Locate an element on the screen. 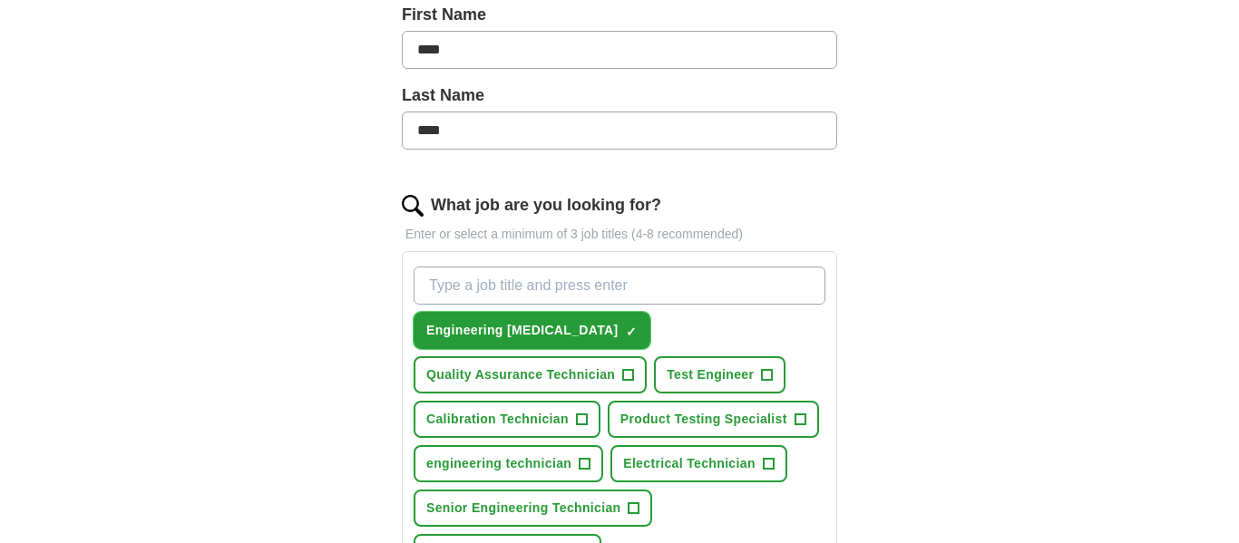 The width and height of the screenshot is (1239, 543). button: Senior Engineering Technician is located at coordinates (532, 508).